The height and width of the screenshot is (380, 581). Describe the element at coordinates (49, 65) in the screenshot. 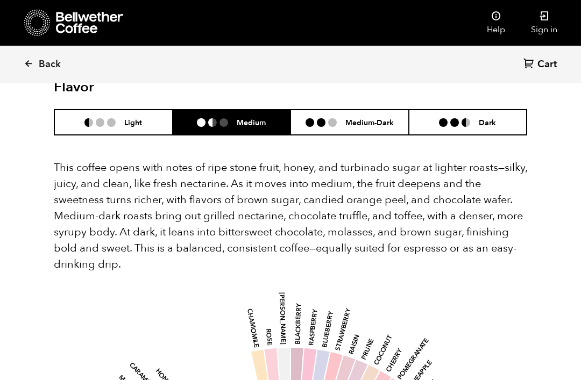

I see `span: Back` at that location.